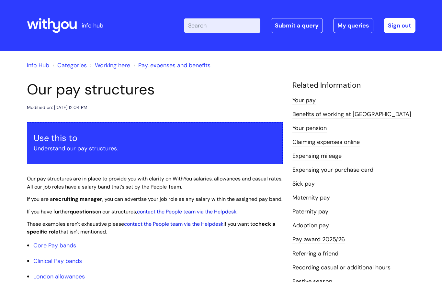 This screenshot has height=282, width=442. What do you see at coordinates (171, 65) in the screenshot?
I see `li: Pay, expenses and benefits` at bounding box center [171, 65].